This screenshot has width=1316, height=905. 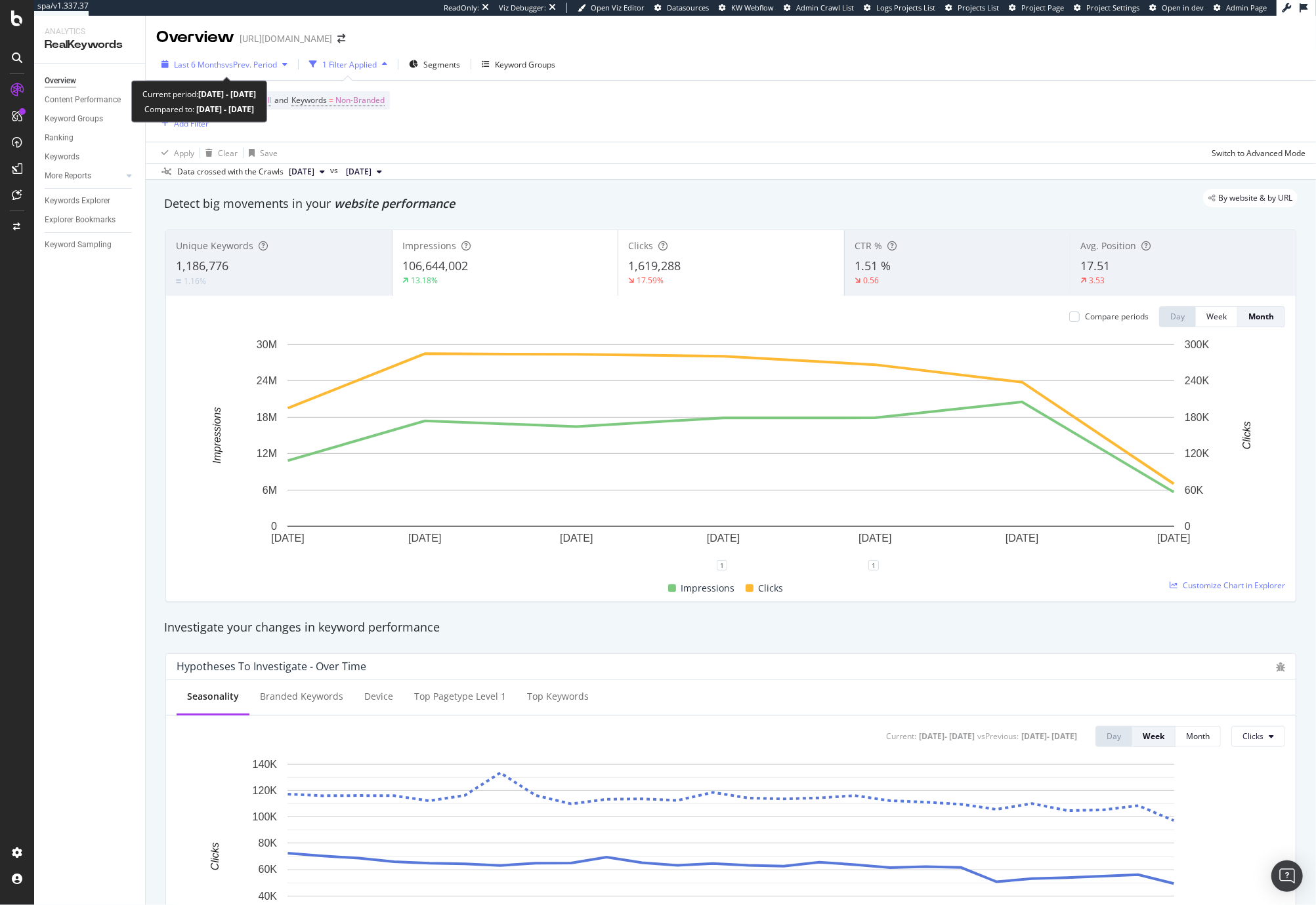 What do you see at coordinates (461, 8) in the screenshot?
I see `div: ReadOnly:` at bounding box center [461, 8].